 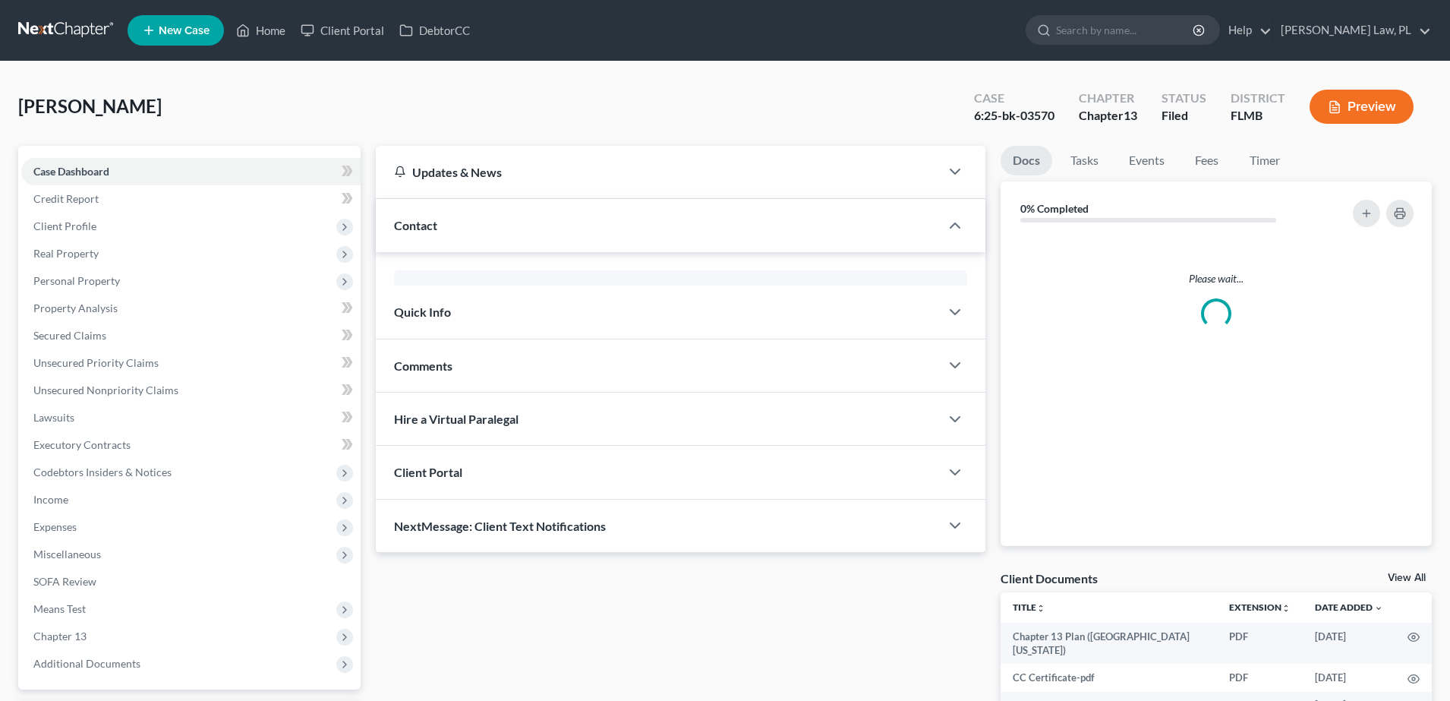 What do you see at coordinates (1407, 578) in the screenshot?
I see `a: View All` at bounding box center [1407, 578].